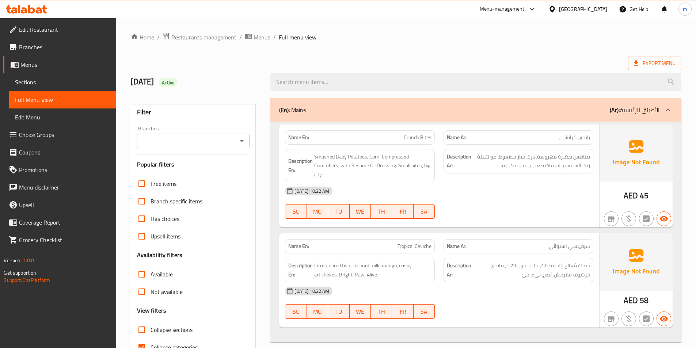 This screenshot has width=696, height=348. I want to click on a: Home, so click(143, 37).